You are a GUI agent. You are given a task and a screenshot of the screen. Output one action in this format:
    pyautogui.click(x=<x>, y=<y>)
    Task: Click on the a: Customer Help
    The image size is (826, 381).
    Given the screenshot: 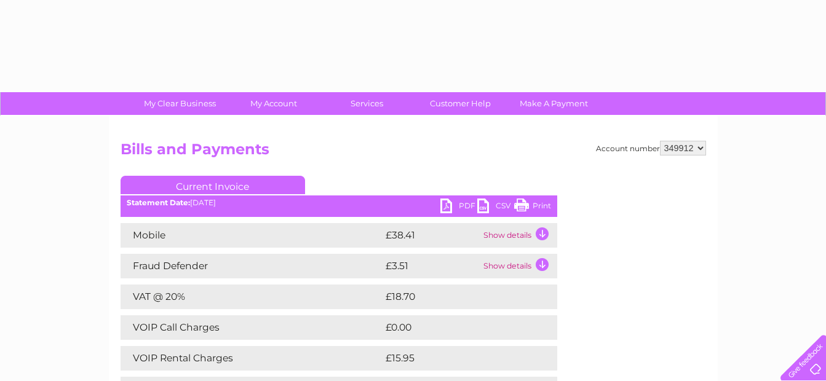 What is the action you would take?
    pyautogui.click(x=460, y=103)
    